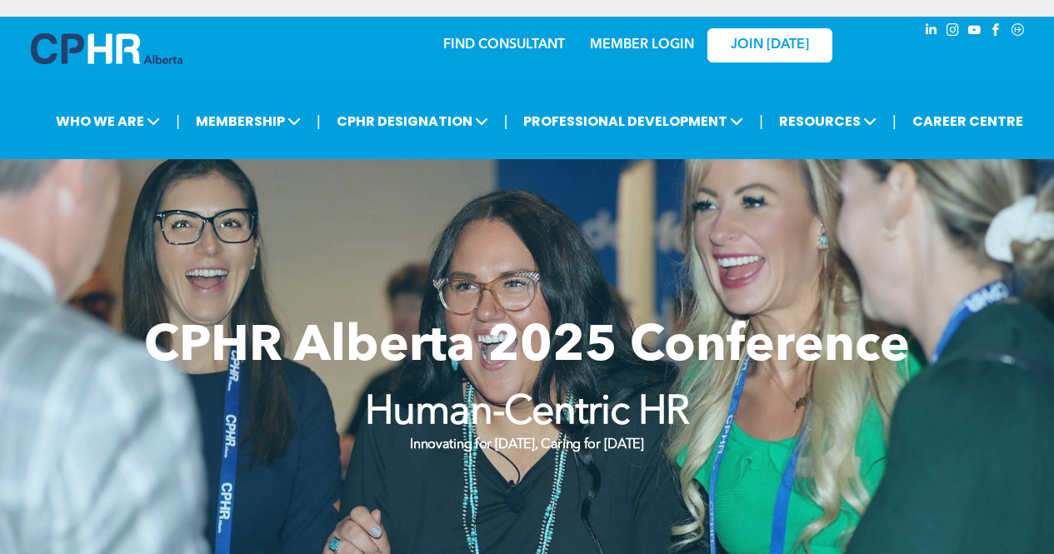 This screenshot has width=1054, height=554. Describe the element at coordinates (997, 32) in the screenshot. I see `a: facebook` at that location.